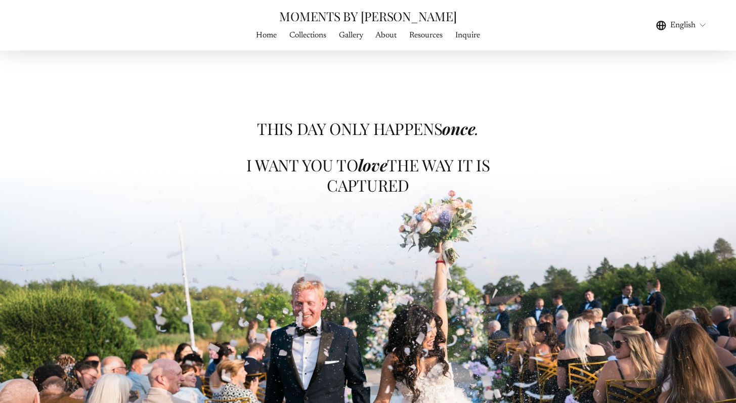  What do you see at coordinates (386, 35) in the screenshot?
I see `a: About` at bounding box center [386, 35].